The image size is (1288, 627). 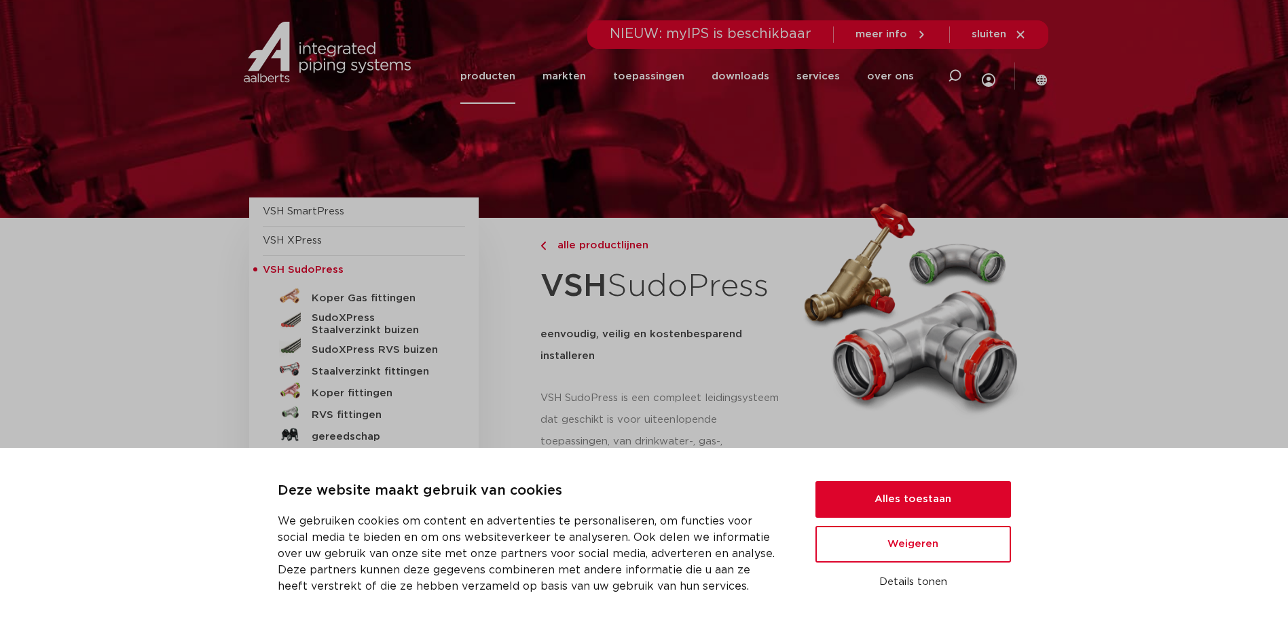 I want to click on a: VSH SmartPress, so click(x=304, y=211).